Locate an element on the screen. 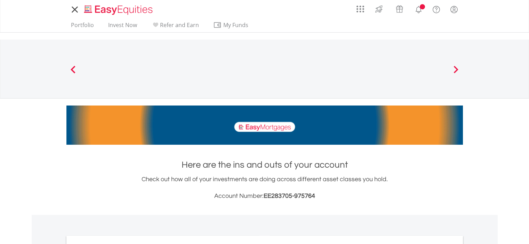 This screenshot has width=529, height=244. span: My Funds is located at coordinates (236, 25).